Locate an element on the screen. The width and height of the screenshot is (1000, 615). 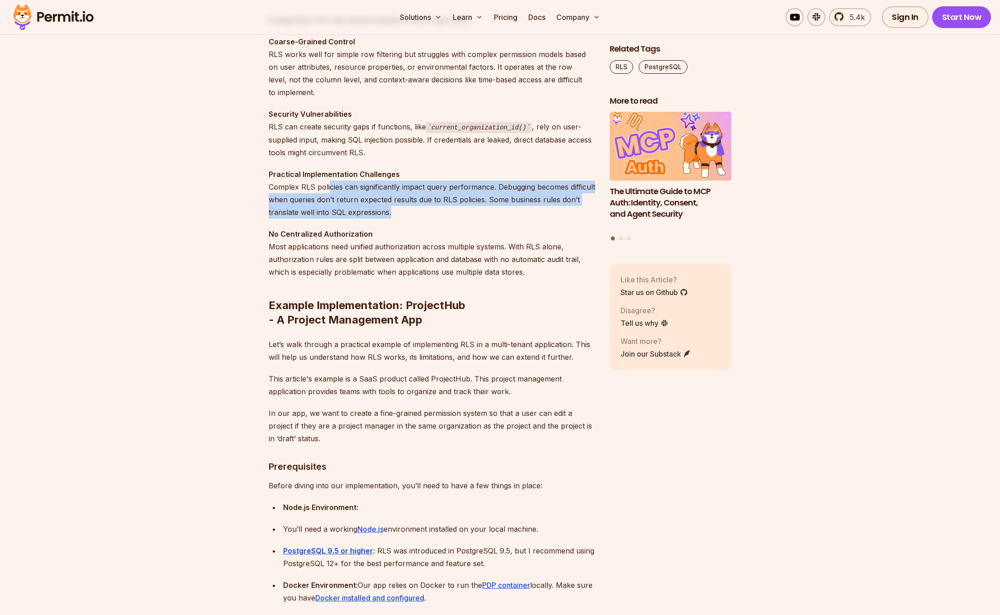
p: RLS works well for simple row filtering but struggles with complex permission models based on use... is located at coordinates (432, 67).